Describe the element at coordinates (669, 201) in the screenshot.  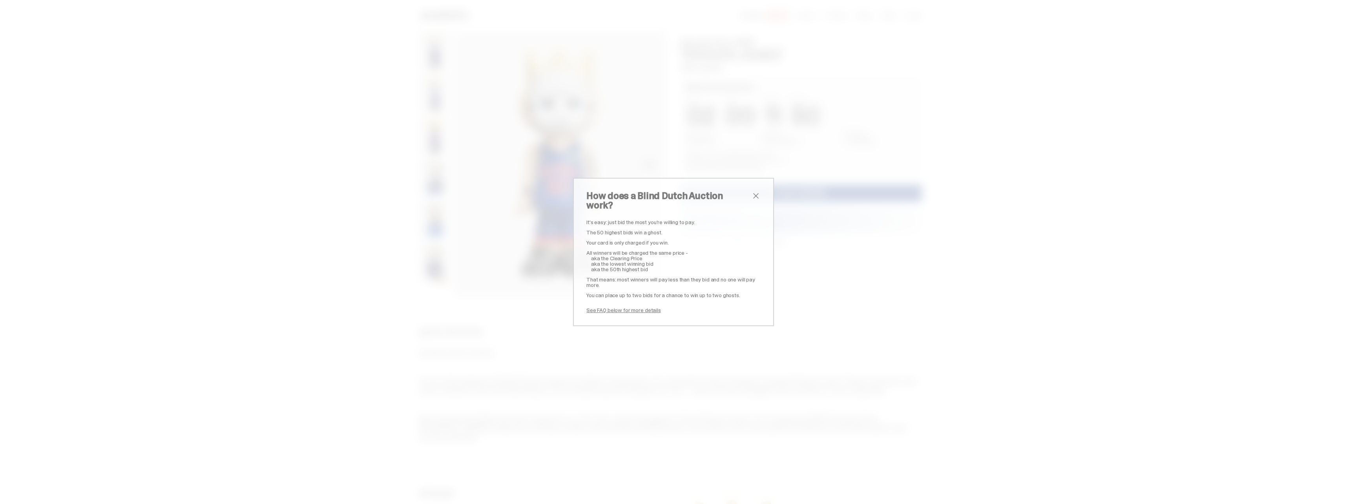
I see `h2: How does a Blind Dutch Auction work?` at that location.